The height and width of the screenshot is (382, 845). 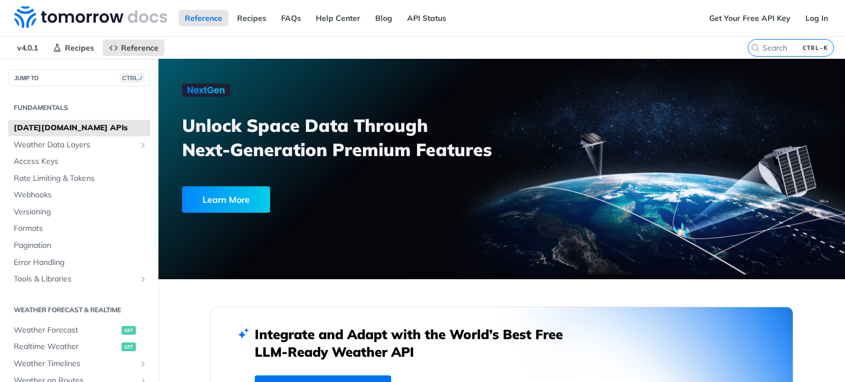 What do you see at coordinates (79, 48) in the screenshot?
I see `span: Recipes` at bounding box center [79, 48].